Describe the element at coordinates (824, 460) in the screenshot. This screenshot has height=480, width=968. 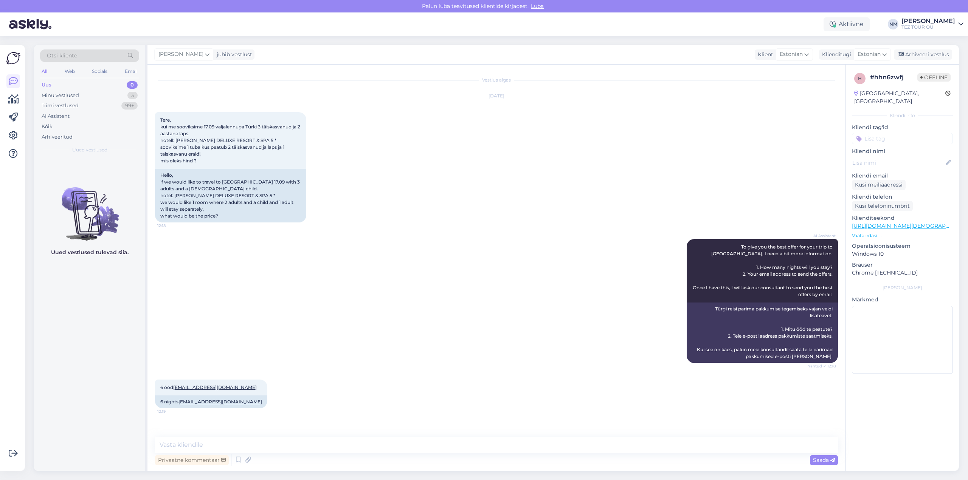
I see `span: Saada` at that location.